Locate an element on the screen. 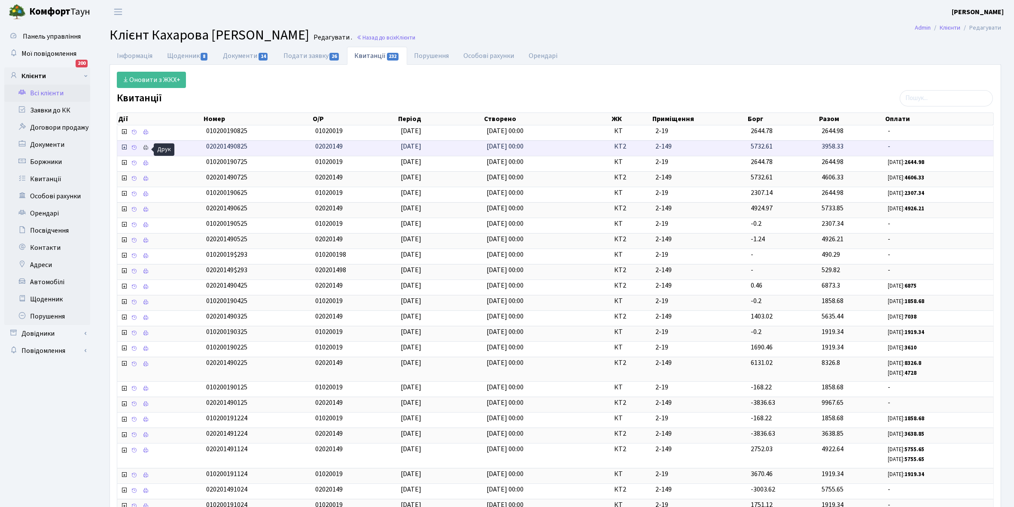 This screenshot has height=507, width=1014. div: Друк is located at coordinates (164, 149).